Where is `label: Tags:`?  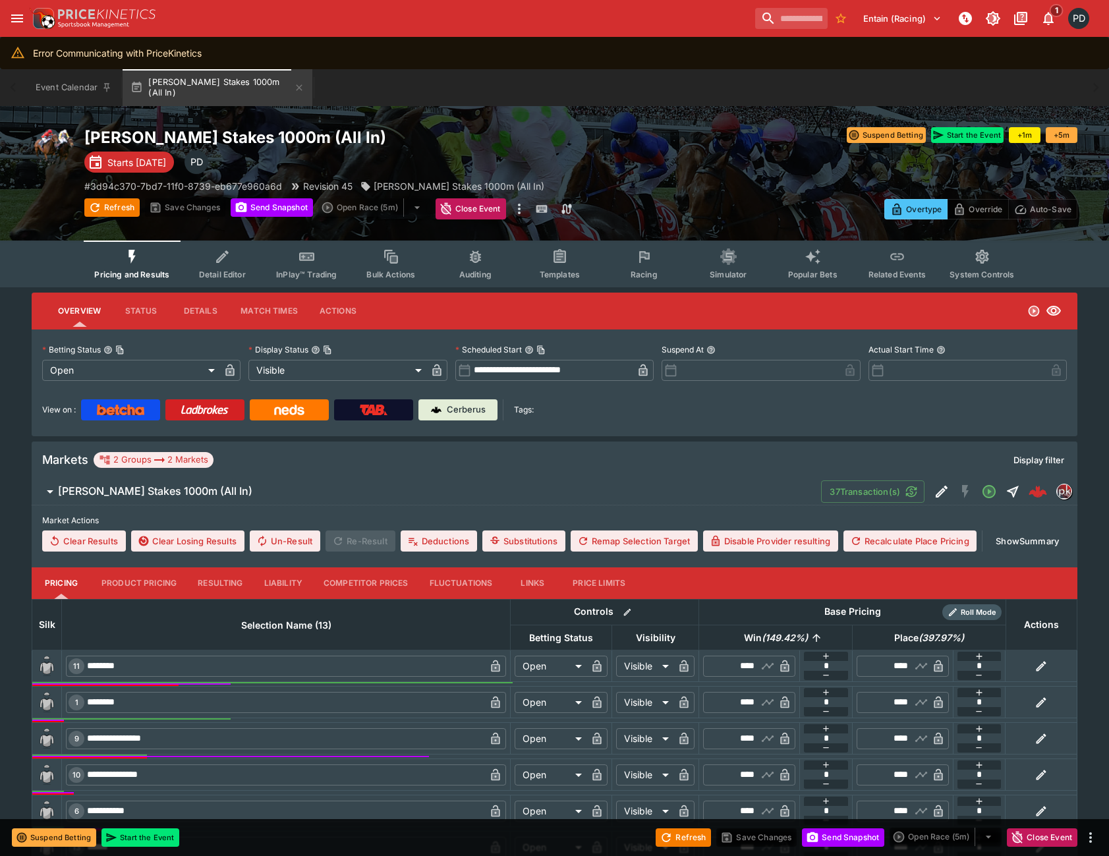 label: Tags: is located at coordinates (524, 410).